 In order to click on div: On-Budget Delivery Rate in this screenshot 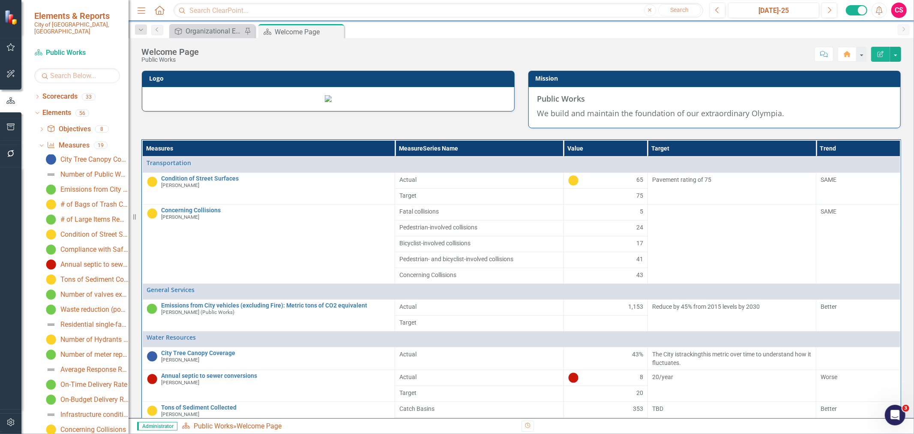, I will do `click(94, 400)`.